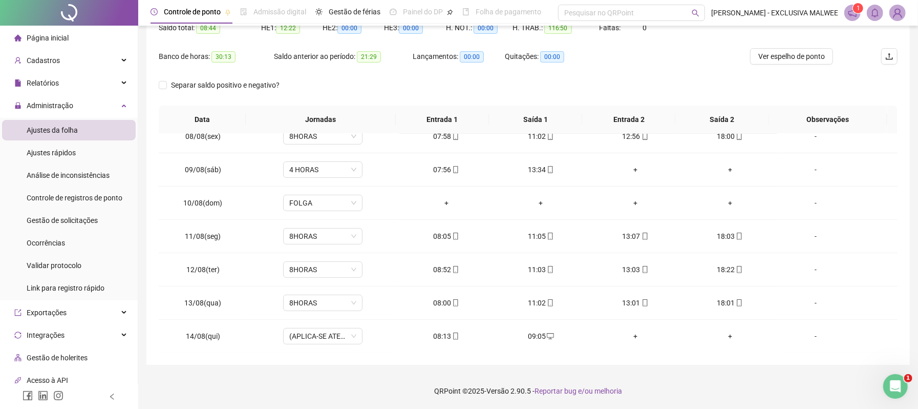 This screenshot has width=918, height=409. What do you see at coordinates (354, 12) in the screenshot?
I see `span: Gestão de férias` at bounding box center [354, 12].